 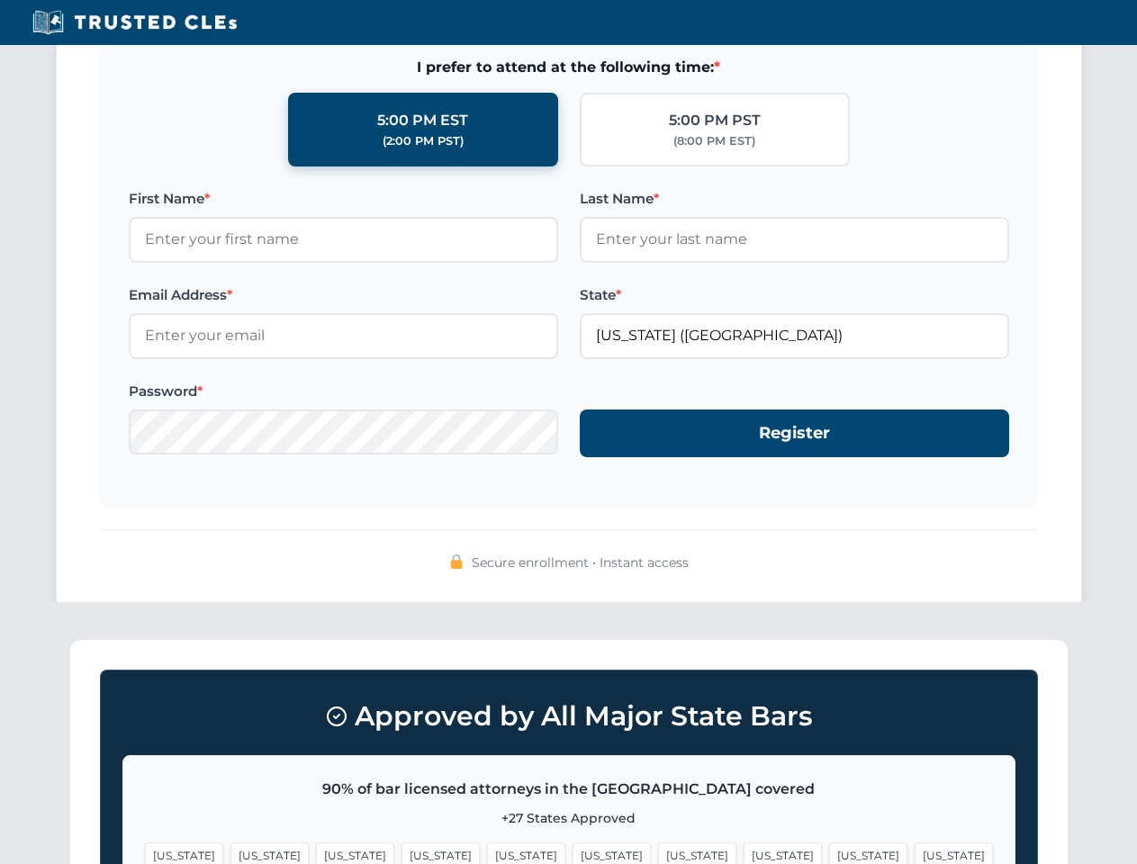 I want to click on button: Register, so click(x=794, y=433).